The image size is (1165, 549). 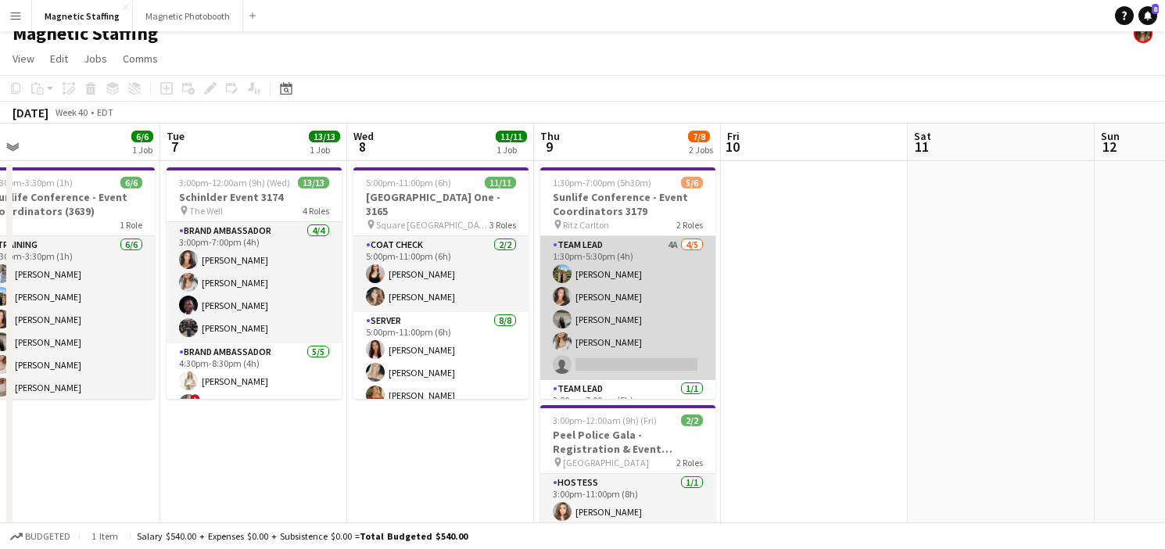 What do you see at coordinates (235, 182) in the screenshot?
I see `span: 3:00pm-12:00am (9h) (Wed)` at bounding box center [235, 182].